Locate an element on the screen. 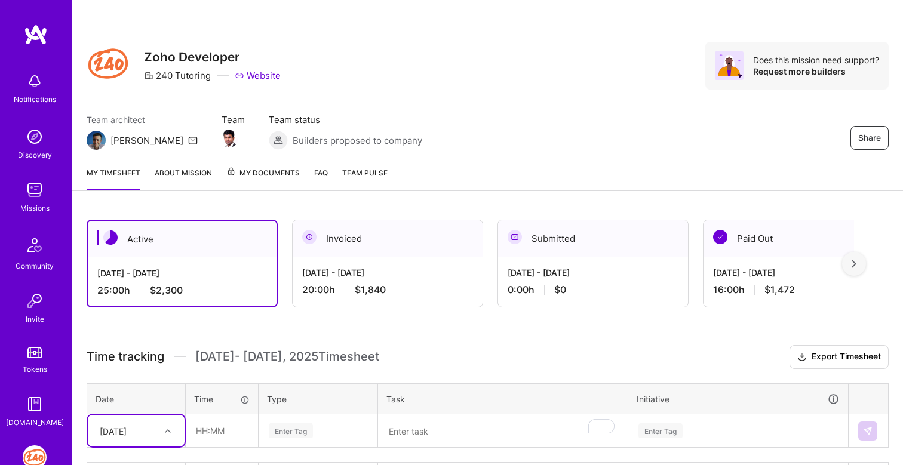  div: Initiative is located at coordinates (738, 399).